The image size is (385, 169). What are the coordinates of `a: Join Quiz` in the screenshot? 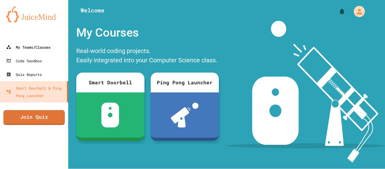 It's located at (34, 117).